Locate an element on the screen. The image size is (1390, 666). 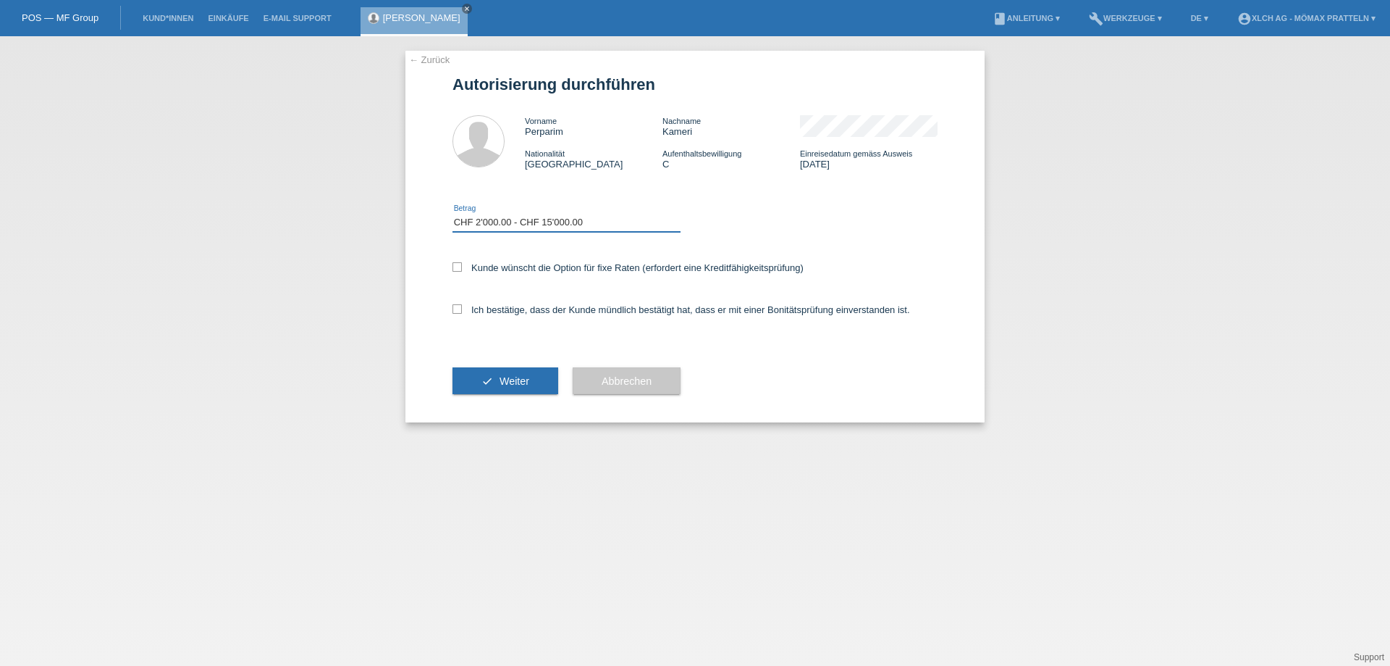
label: Ich bestätige, dass der Kunde mündlich bestätigt hat, dass er mit einer Bonitätsprüfung einversta... is located at coordinates (681, 309).